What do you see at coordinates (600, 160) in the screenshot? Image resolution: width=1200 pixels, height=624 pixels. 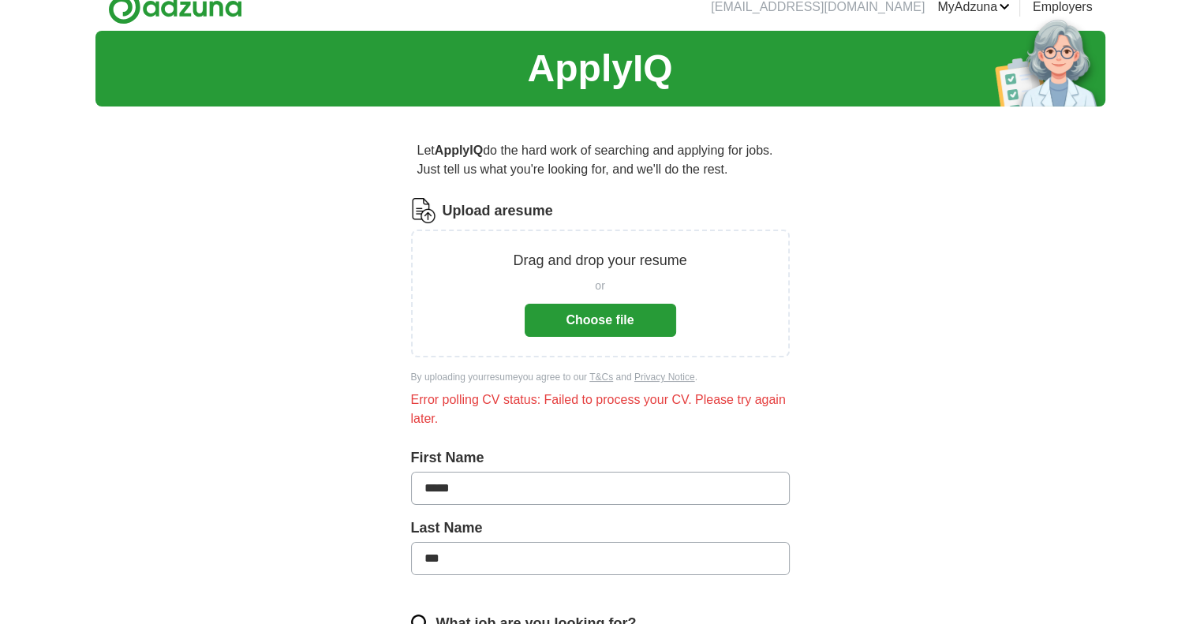 I see `p: Let do the hard work of searching and applying for jobs. Just tell us what you're looking for, an...` at bounding box center [600, 160].